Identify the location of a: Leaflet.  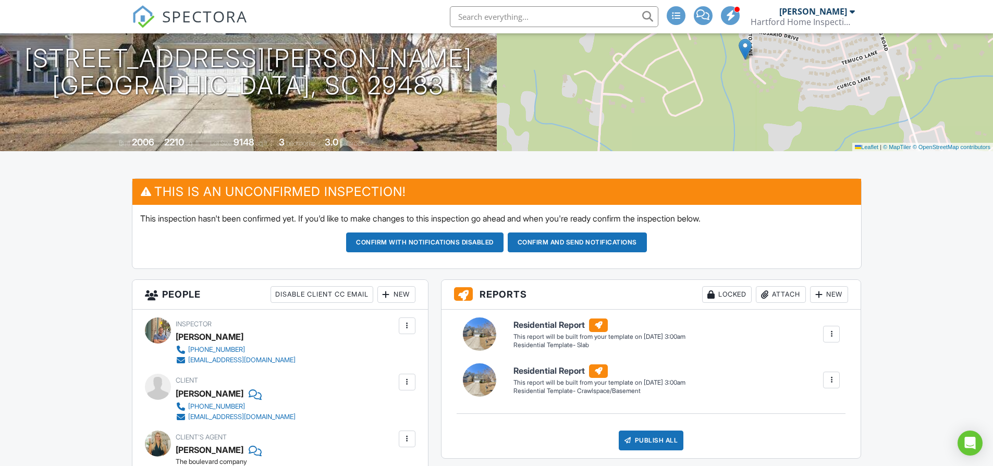
(866, 147).